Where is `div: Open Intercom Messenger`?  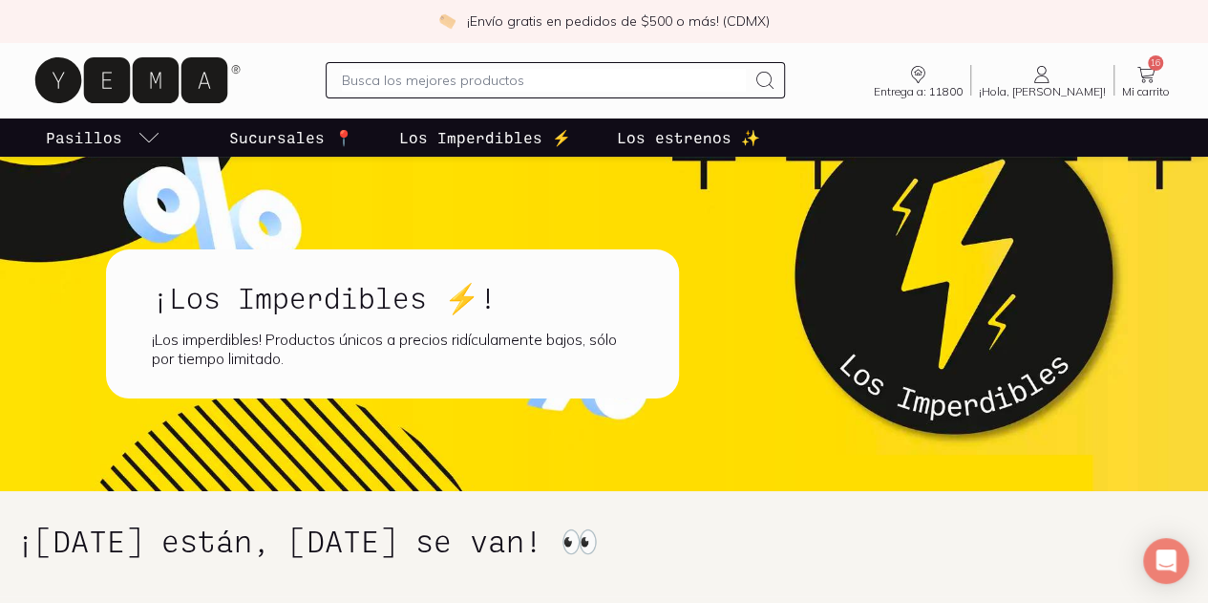
div: Open Intercom Messenger is located at coordinates (1166, 561).